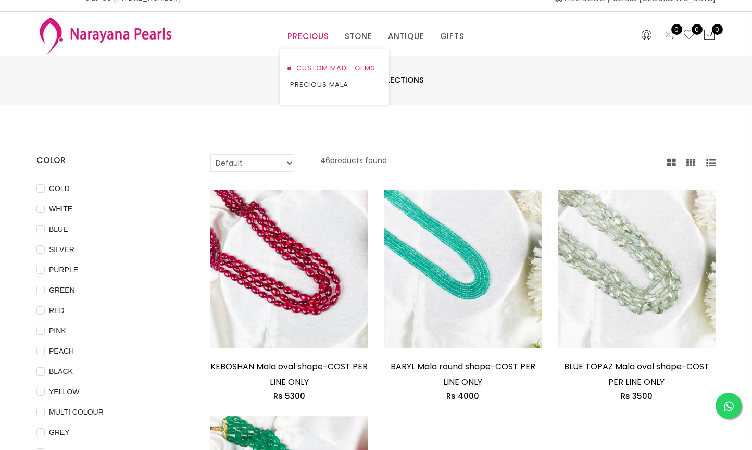  Describe the element at coordinates (463, 374) in the screenshot. I see `a: BARYL Mala round shape-COST PER LINE ONLY` at that location.